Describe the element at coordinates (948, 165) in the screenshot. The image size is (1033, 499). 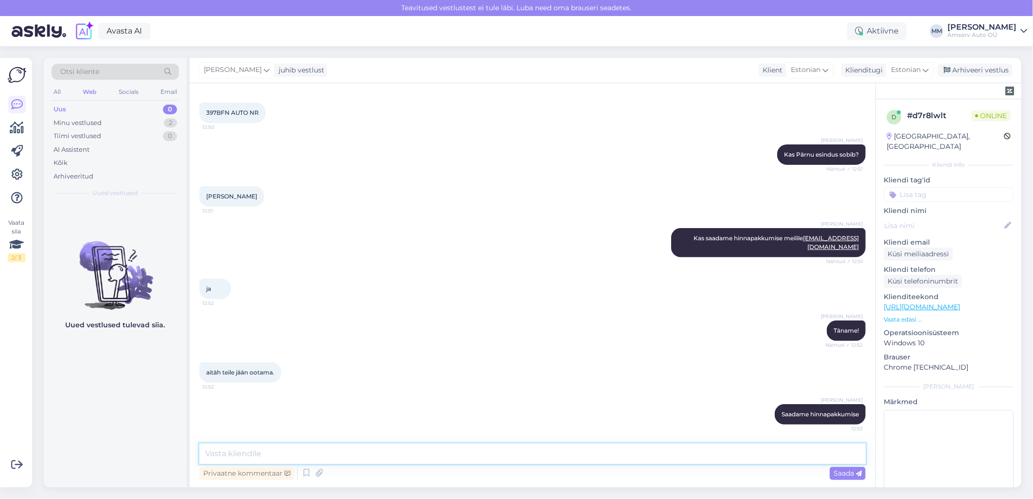
I see `div: Kliendi info` at that location.